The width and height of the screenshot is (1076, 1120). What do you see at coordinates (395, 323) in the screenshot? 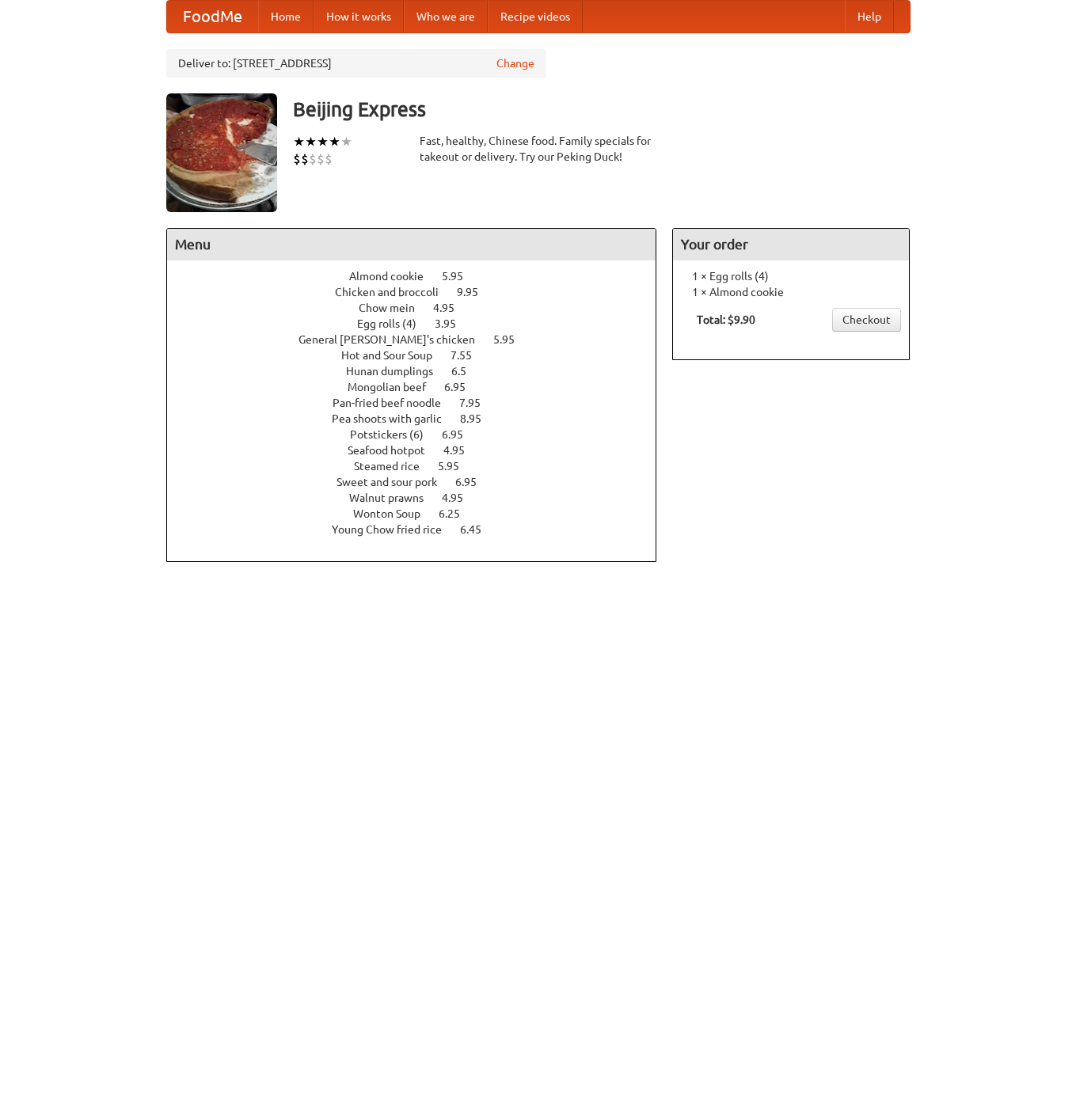
I see `span: Egg rolls (4)` at bounding box center [395, 323].